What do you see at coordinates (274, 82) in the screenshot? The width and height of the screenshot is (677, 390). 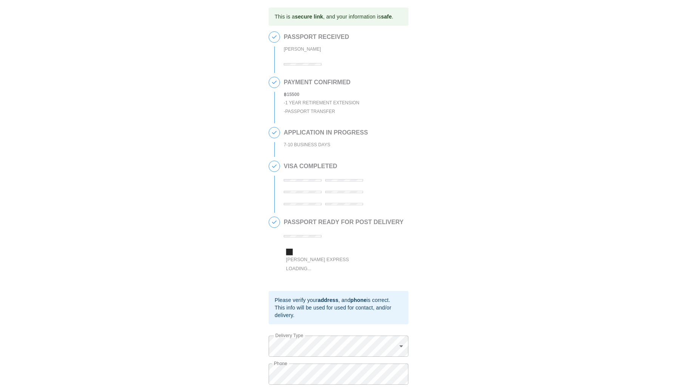 I see `span: 2` at bounding box center [274, 82].